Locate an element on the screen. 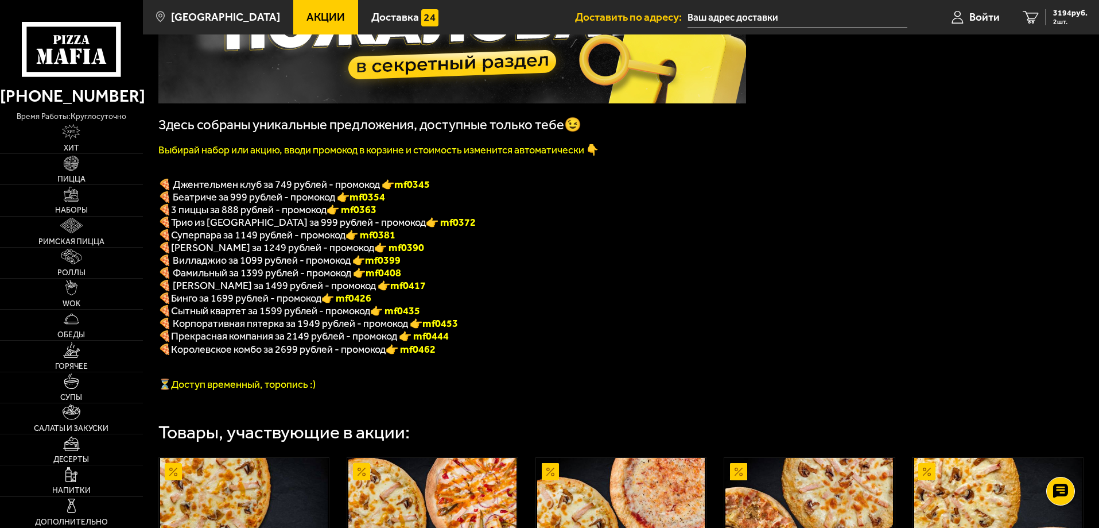 This screenshot has width=1099, height=528. span: Десерты is located at coordinates (71, 459).